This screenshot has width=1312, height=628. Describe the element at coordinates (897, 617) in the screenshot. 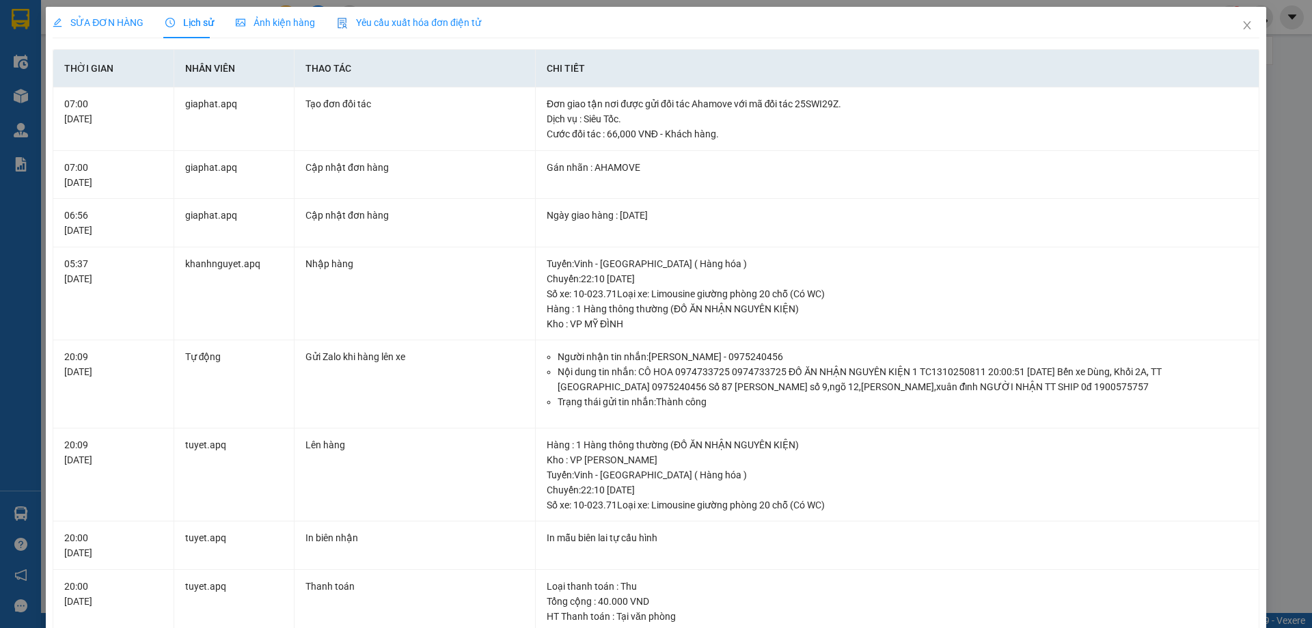

I see `div: HT Thanh toán : Tại văn phòng` at that location.